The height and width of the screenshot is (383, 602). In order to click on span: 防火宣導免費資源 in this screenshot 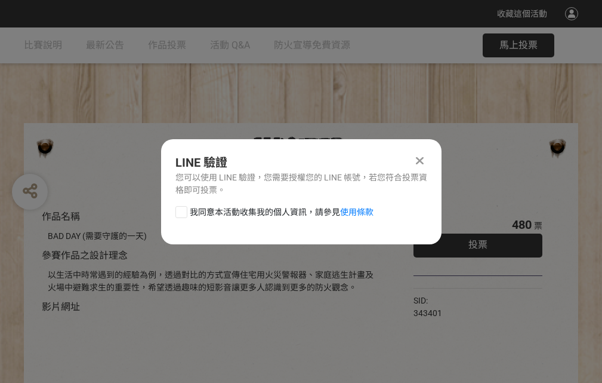, I will do `click(312, 45)`.